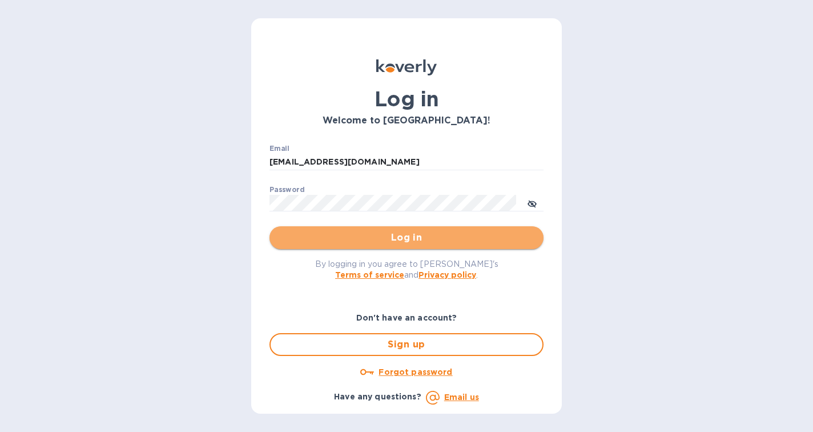 The width and height of the screenshot is (813, 432). What do you see at coordinates (461, 397) in the screenshot?
I see `a: Email us` at bounding box center [461, 397].